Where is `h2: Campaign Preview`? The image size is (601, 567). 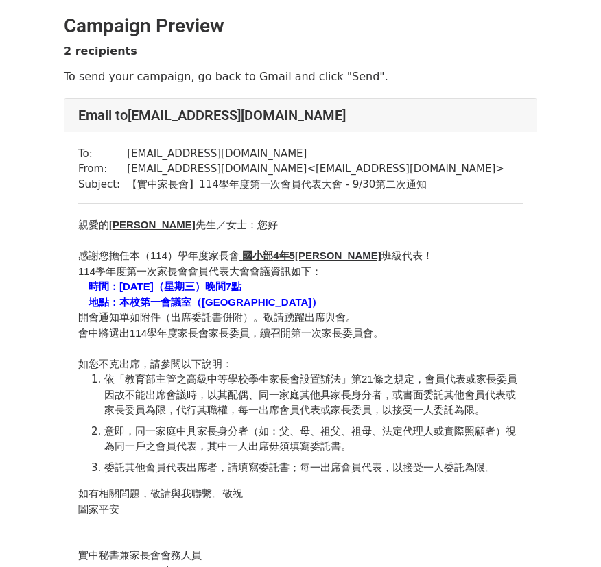 h2: Campaign Preview is located at coordinates (300, 26).